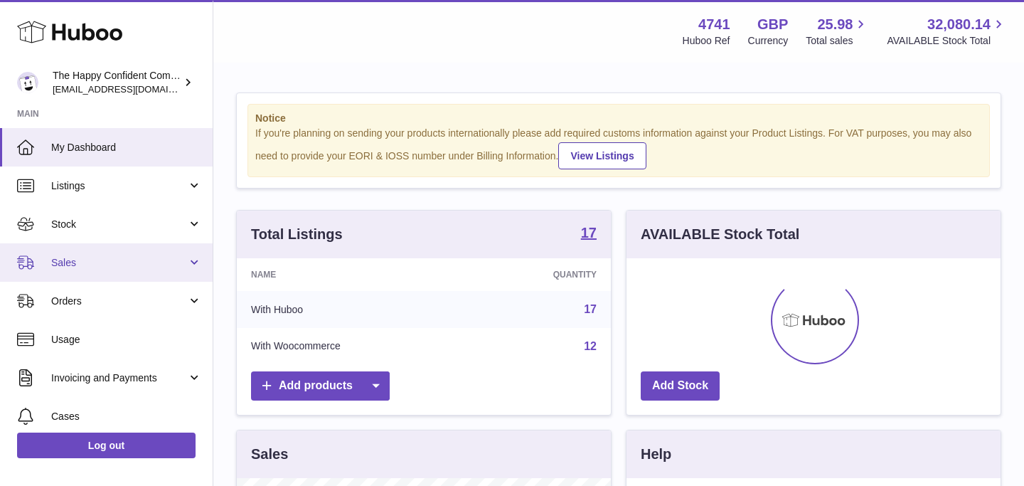 Image resolution: width=1024 pixels, height=486 pixels. What do you see at coordinates (540, 274) in the screenshot?
I see `th: Quantity` at bounding box center [540, 274].